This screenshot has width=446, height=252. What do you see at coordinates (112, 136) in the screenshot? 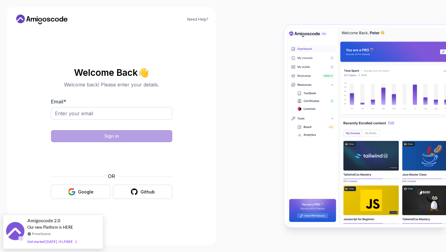
I see `button: Sign in` at bounding box center [112, 136].